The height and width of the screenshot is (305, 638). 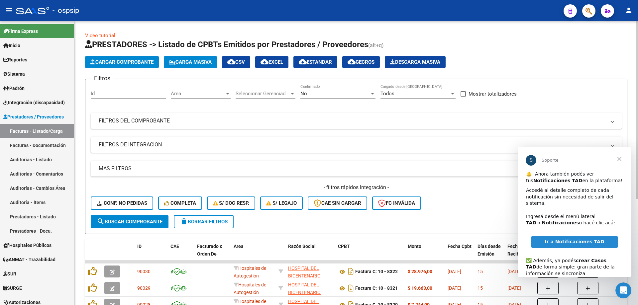 What do you see at coordinates (272, 62) in the screenshot?
I see `button: EXCEL` at bounding box center [272, 62].